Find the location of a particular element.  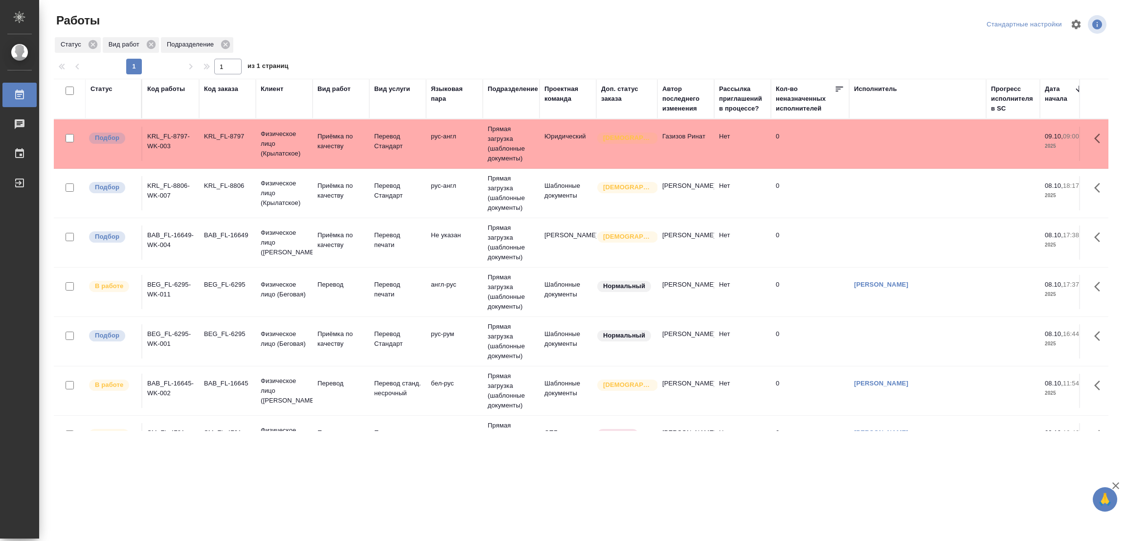

p: Срочный is located at coordinates (618, 434).